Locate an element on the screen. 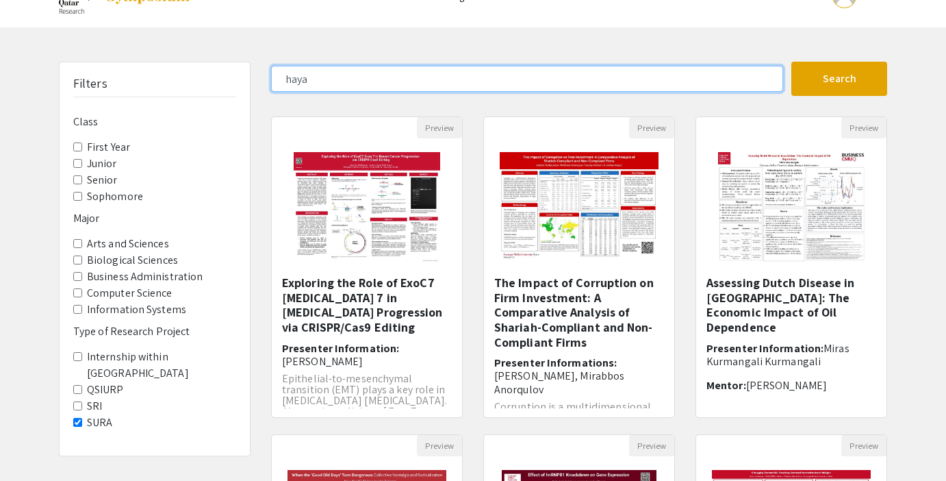 Image resolution: width=946 pixels, height=481 pixels. label: Computer Science is located at coordinates (129, 293).